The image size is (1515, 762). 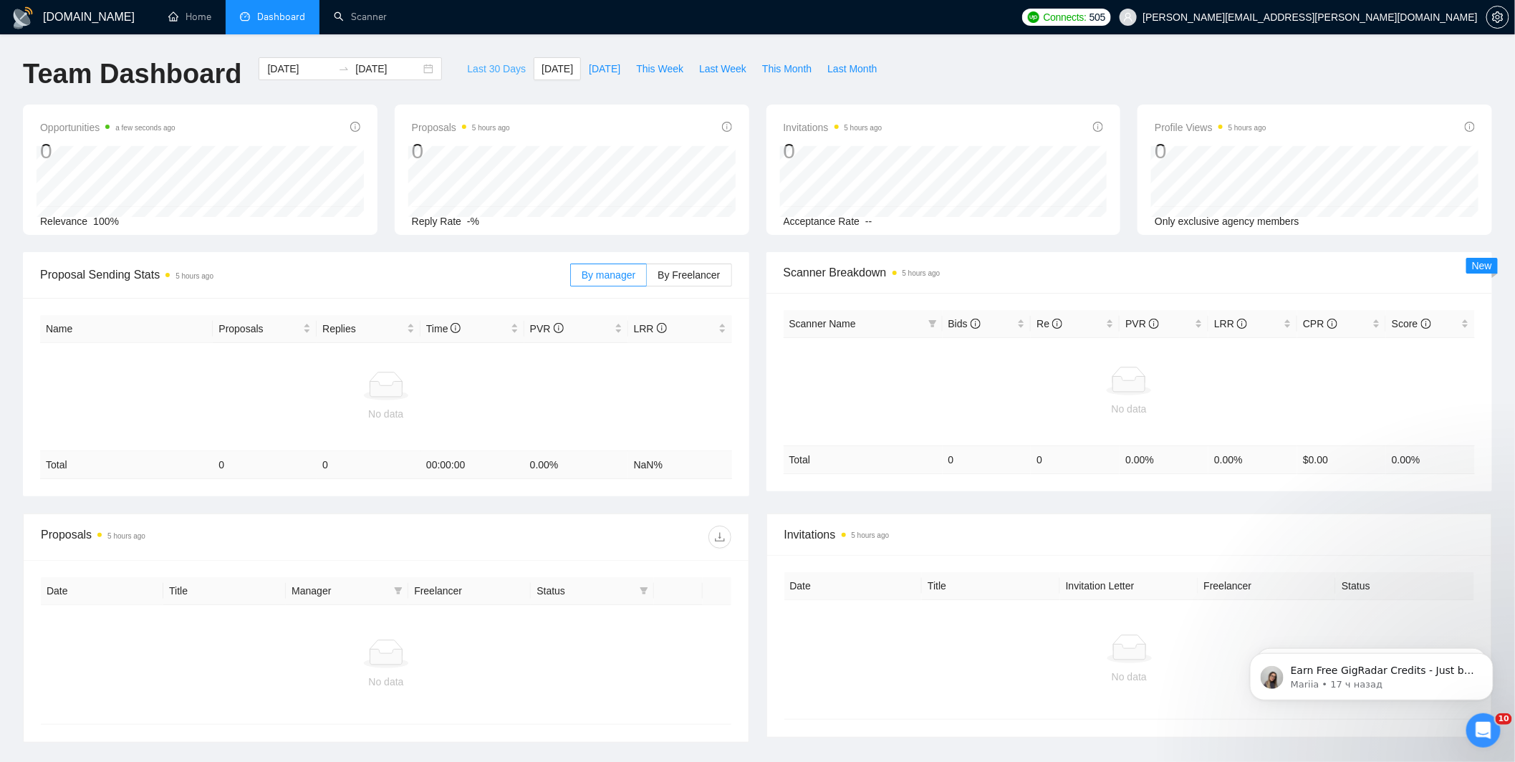 I want to click on p: Earn Free GigRadar Credits - Just by Sharing Your Story! 💬 Want more credits for sending proposal..., so click(x=155, y=48).